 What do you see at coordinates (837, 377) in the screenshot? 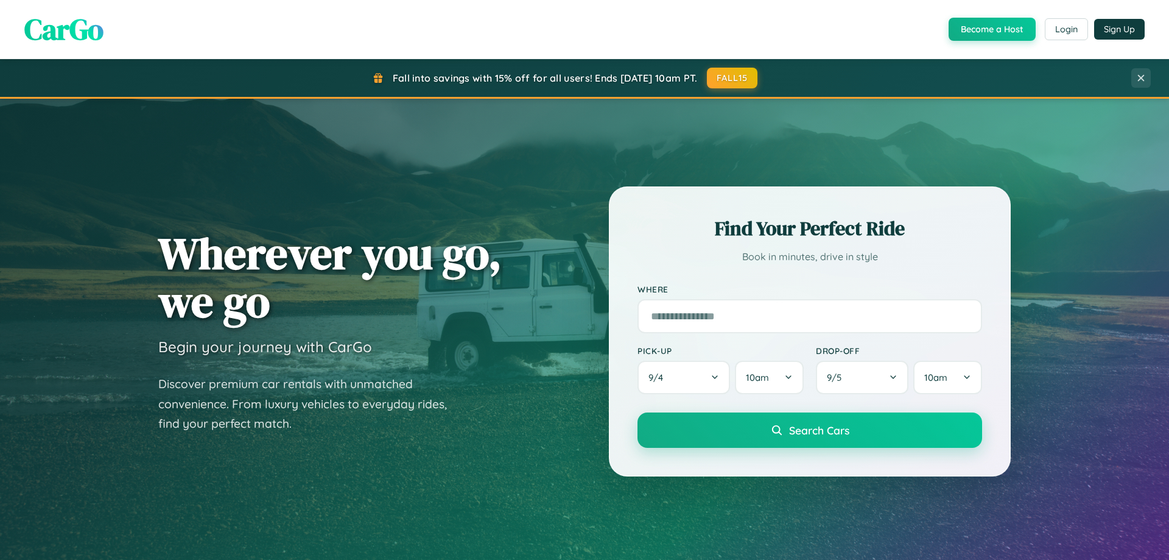
I see `span: 9 / 5` at bounding box center [837, 377].